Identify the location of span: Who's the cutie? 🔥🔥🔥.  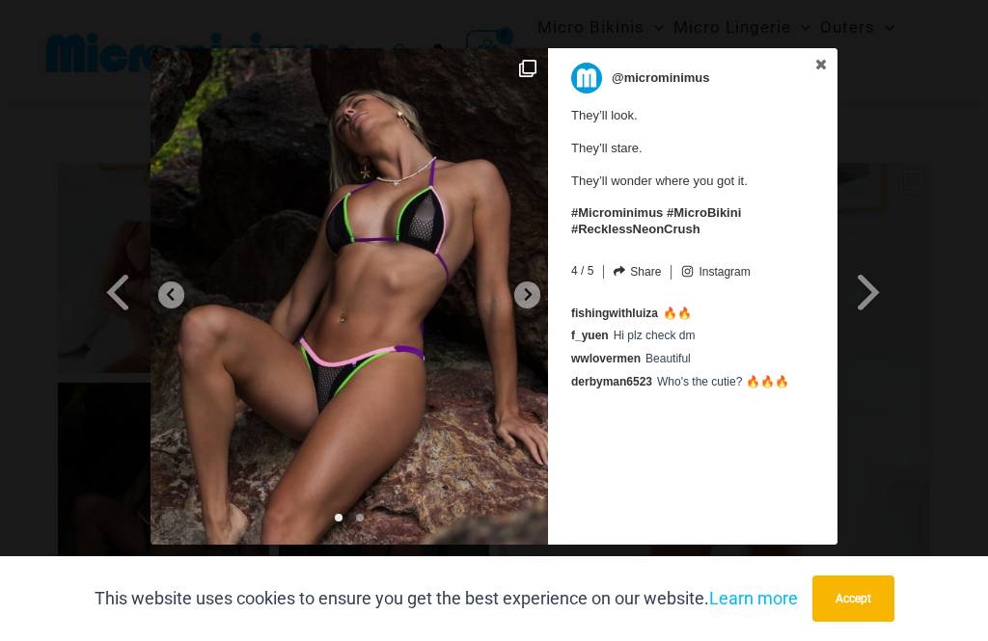
(722, 382).